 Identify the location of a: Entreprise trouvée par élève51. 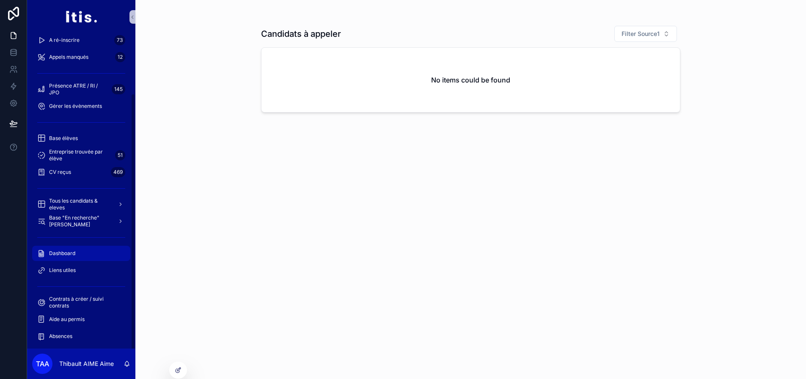
(81, 155).